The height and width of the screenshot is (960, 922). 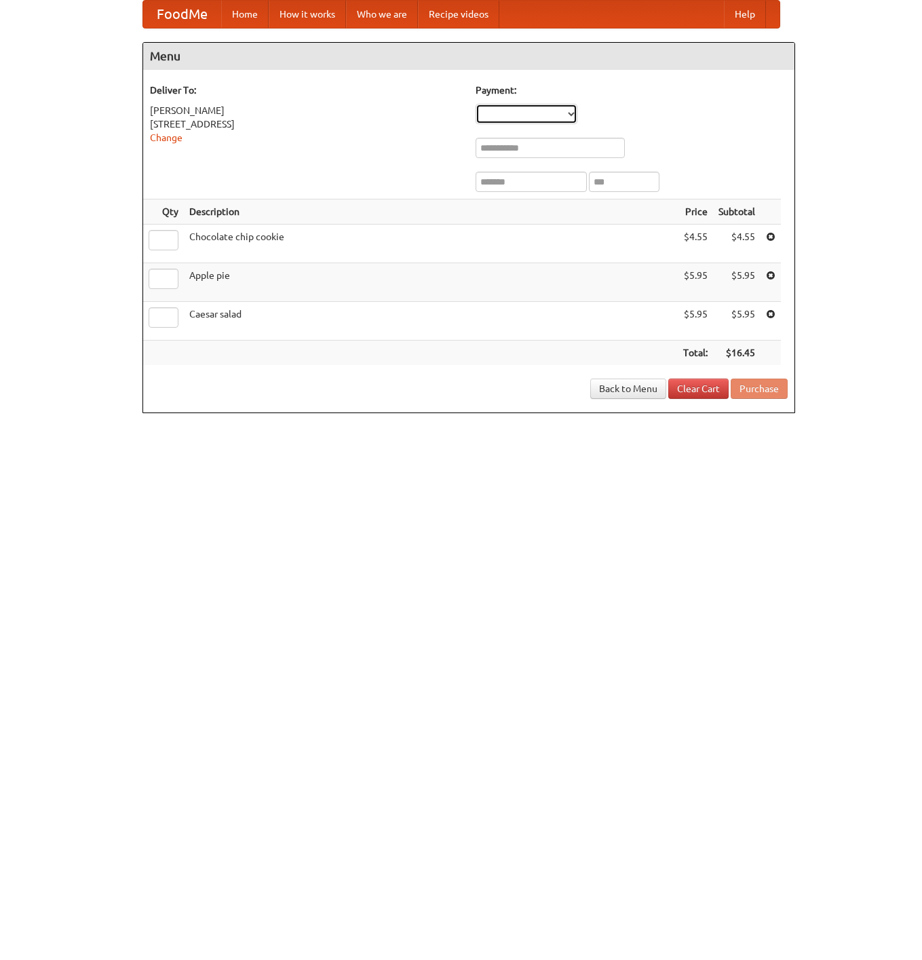 What do you see at coordinates (431, 321) in the screenshot?
I see `td: Caesar salad` at bounding box center [431, 321].